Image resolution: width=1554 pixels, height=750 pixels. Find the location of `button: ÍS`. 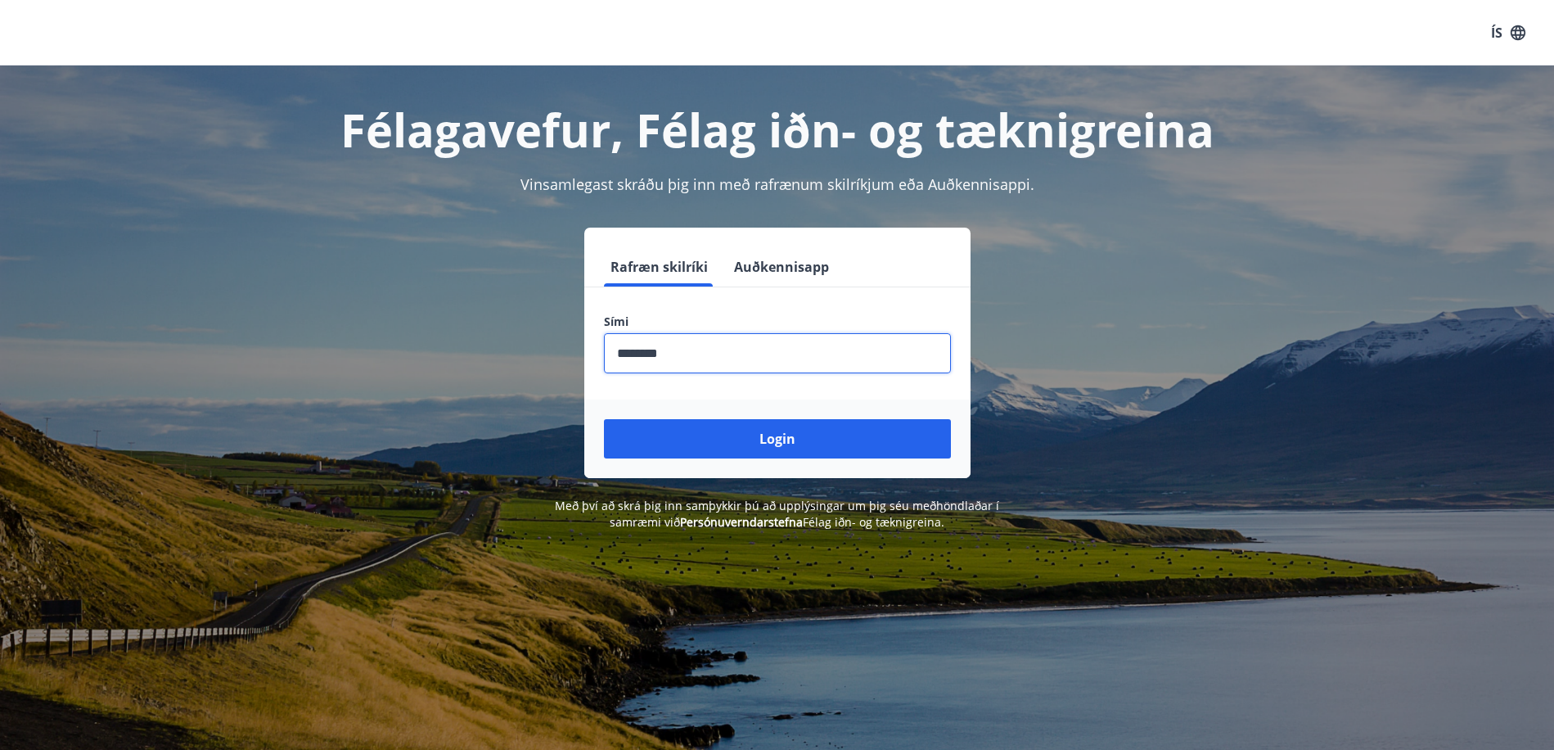

button: ÍS is located at coordinates (1508, 33).